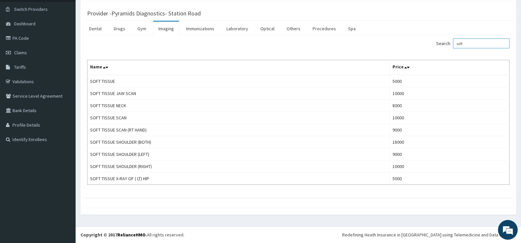 The height and width of the screenshot is (243, 521). What do you see at coordinates (144, 13) in the screenshot?
I see `h3: Provider - Pyramids Diagnostics- Station Road` at bounding box center [144, 13].